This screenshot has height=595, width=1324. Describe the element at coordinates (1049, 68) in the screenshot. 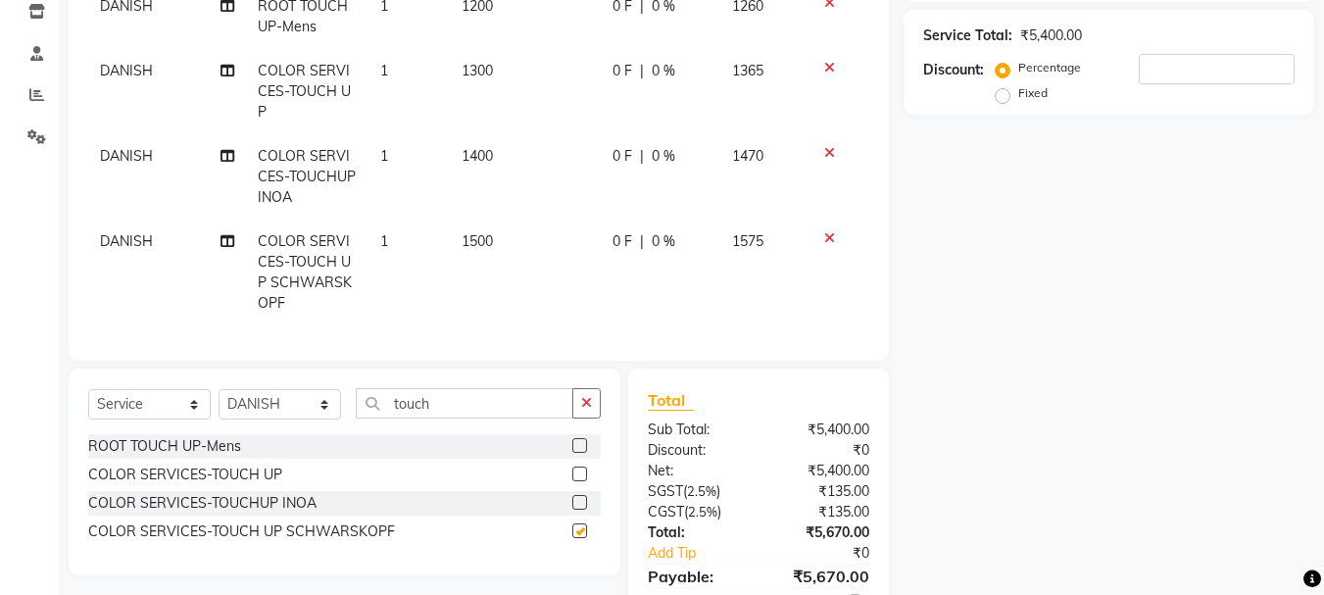

I see `label: Percentage` at that location.